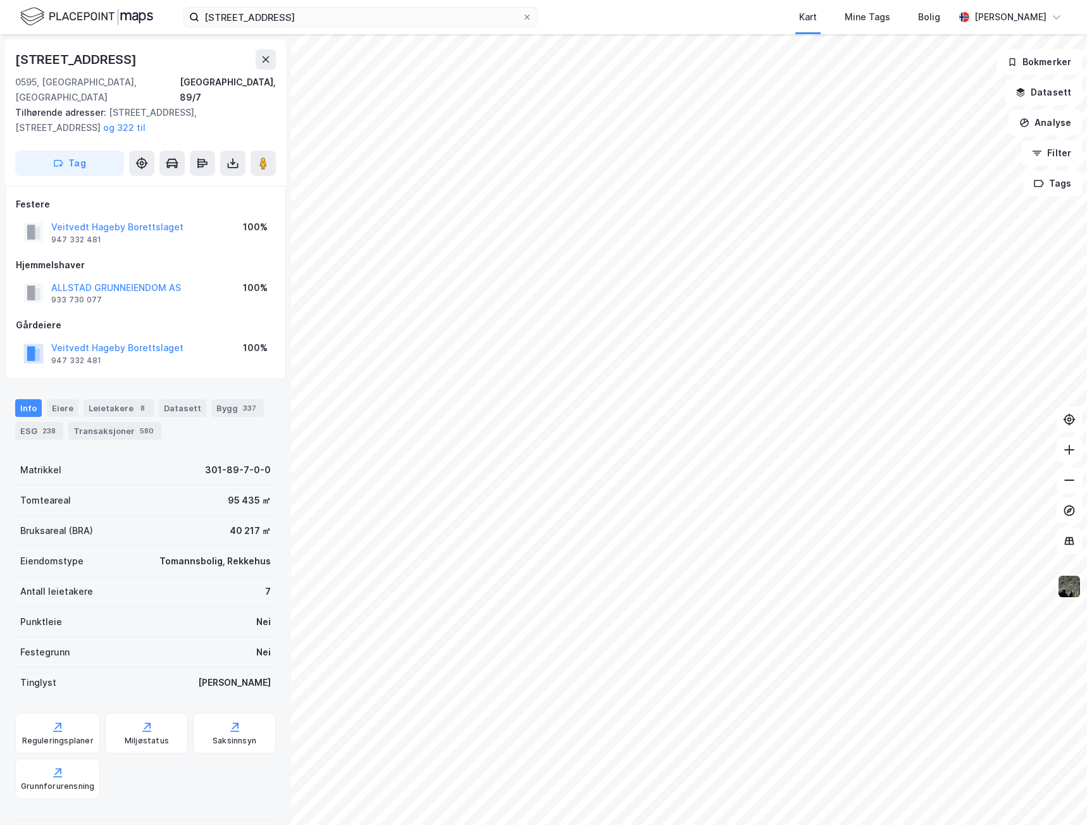 Image resolution: width=1087 pixels, height=825 pixels. I want to click on div: 933 730 077, so click(77, 300).